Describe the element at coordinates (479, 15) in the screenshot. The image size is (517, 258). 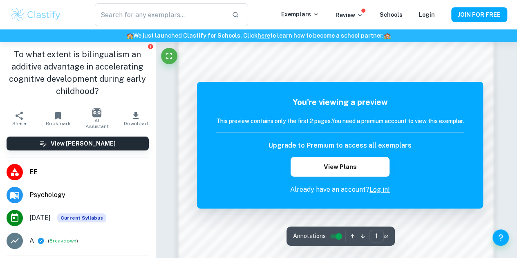
I see `a: JOIN FOR FREE` at that location.